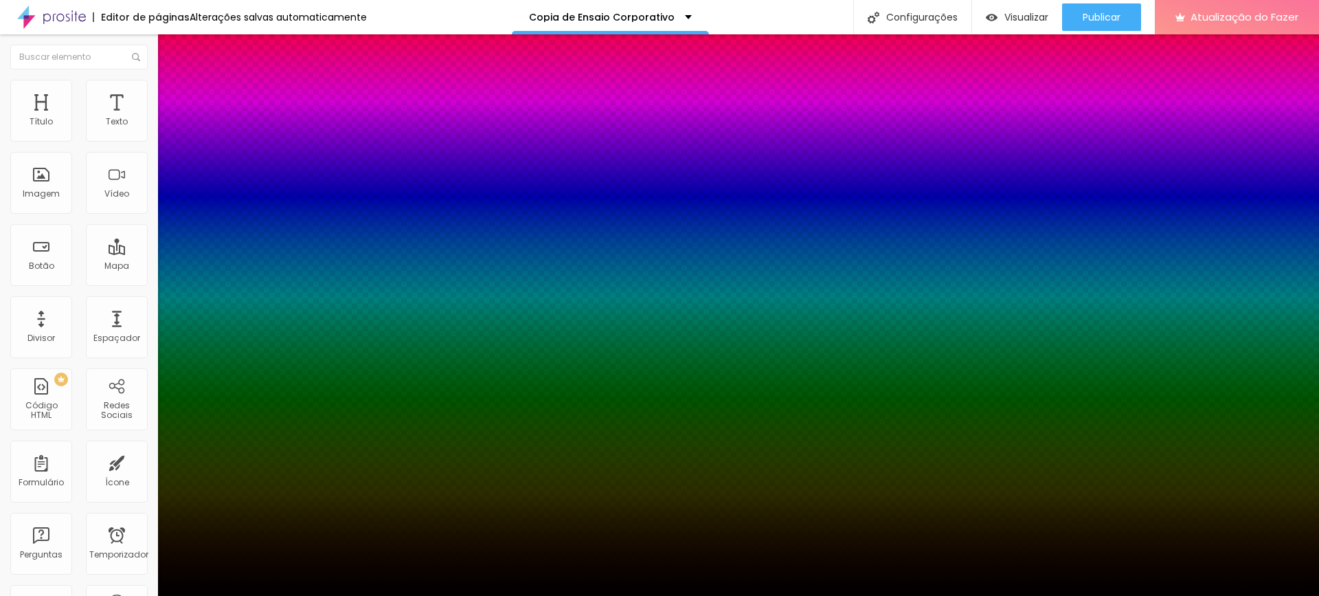 The height and width of the screenshot is (596, 1319). I want to click on font: Código HTML, so click(41, 409).